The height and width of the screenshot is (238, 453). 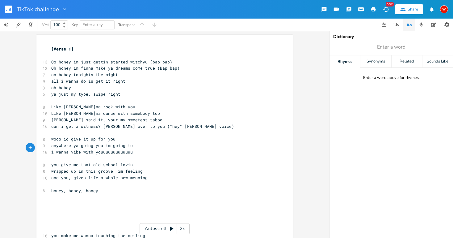 I want to click on span: oo babay tonights the night, so click(x=85, y=74).